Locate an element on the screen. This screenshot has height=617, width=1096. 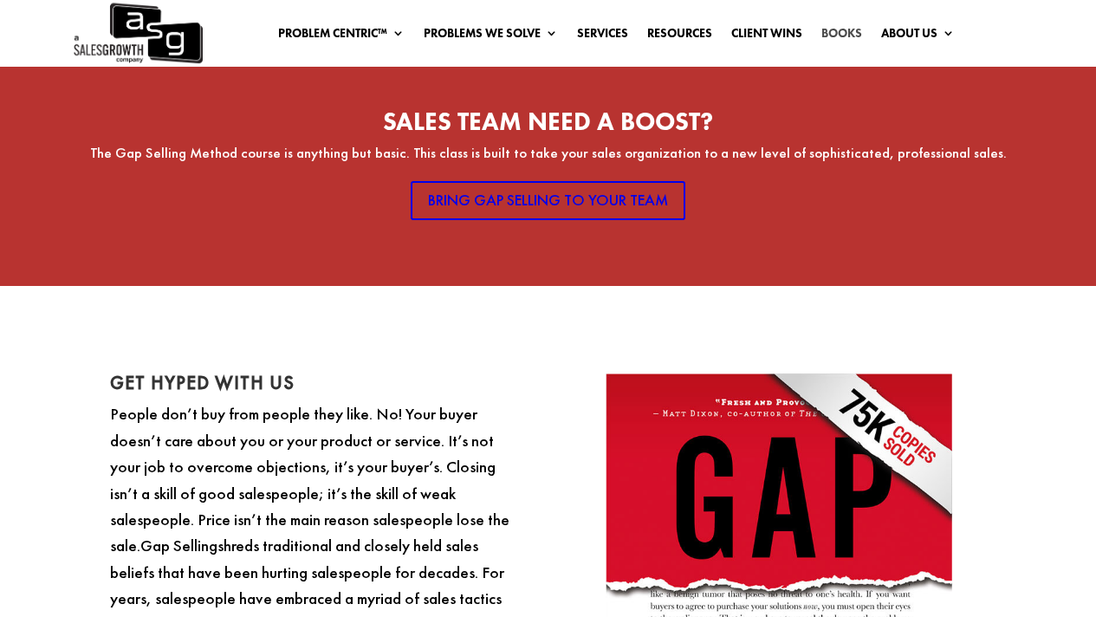
a: Books is located at coordinates (841, 36).